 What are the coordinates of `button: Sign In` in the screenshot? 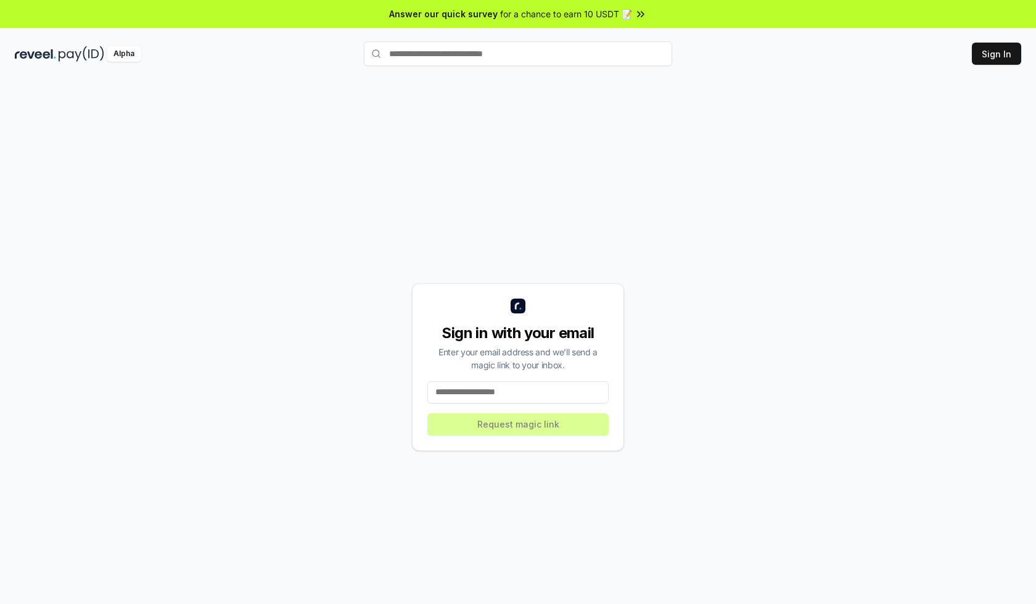 It's located at (996, 54).